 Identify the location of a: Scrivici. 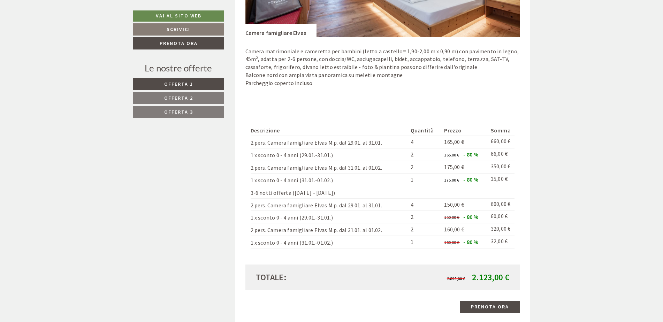
(179, 29).